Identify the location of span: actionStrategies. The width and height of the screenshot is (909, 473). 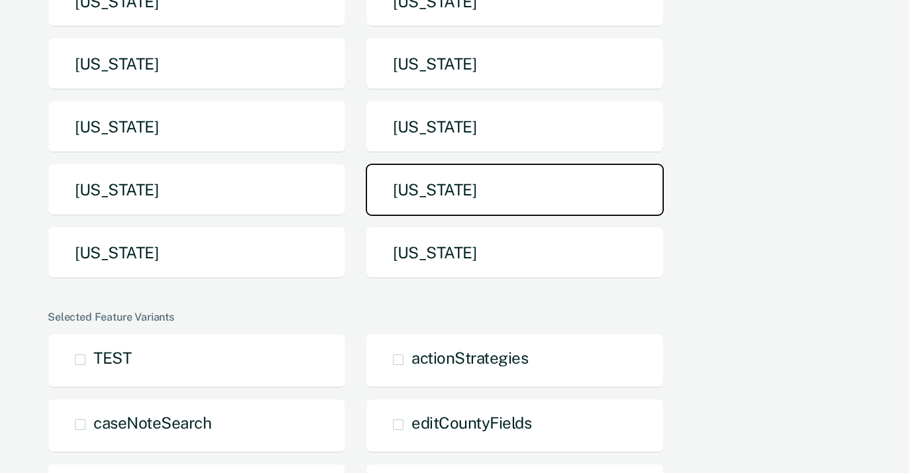
(470, 358).